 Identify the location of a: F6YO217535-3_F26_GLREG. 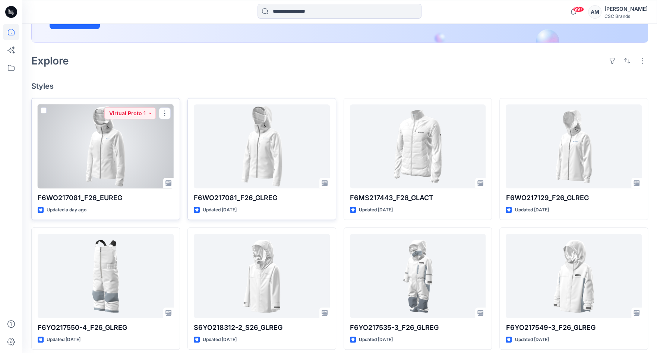
(418, 276).